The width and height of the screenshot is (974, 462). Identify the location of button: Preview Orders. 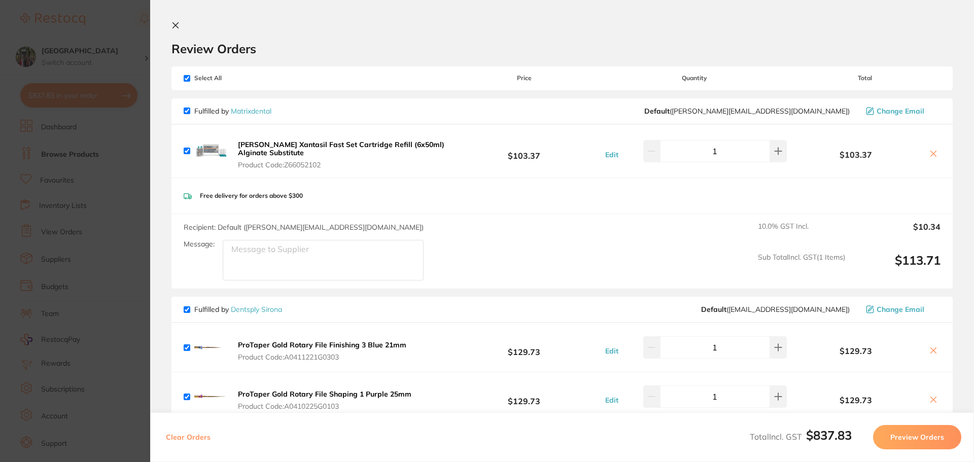
(917, 437).